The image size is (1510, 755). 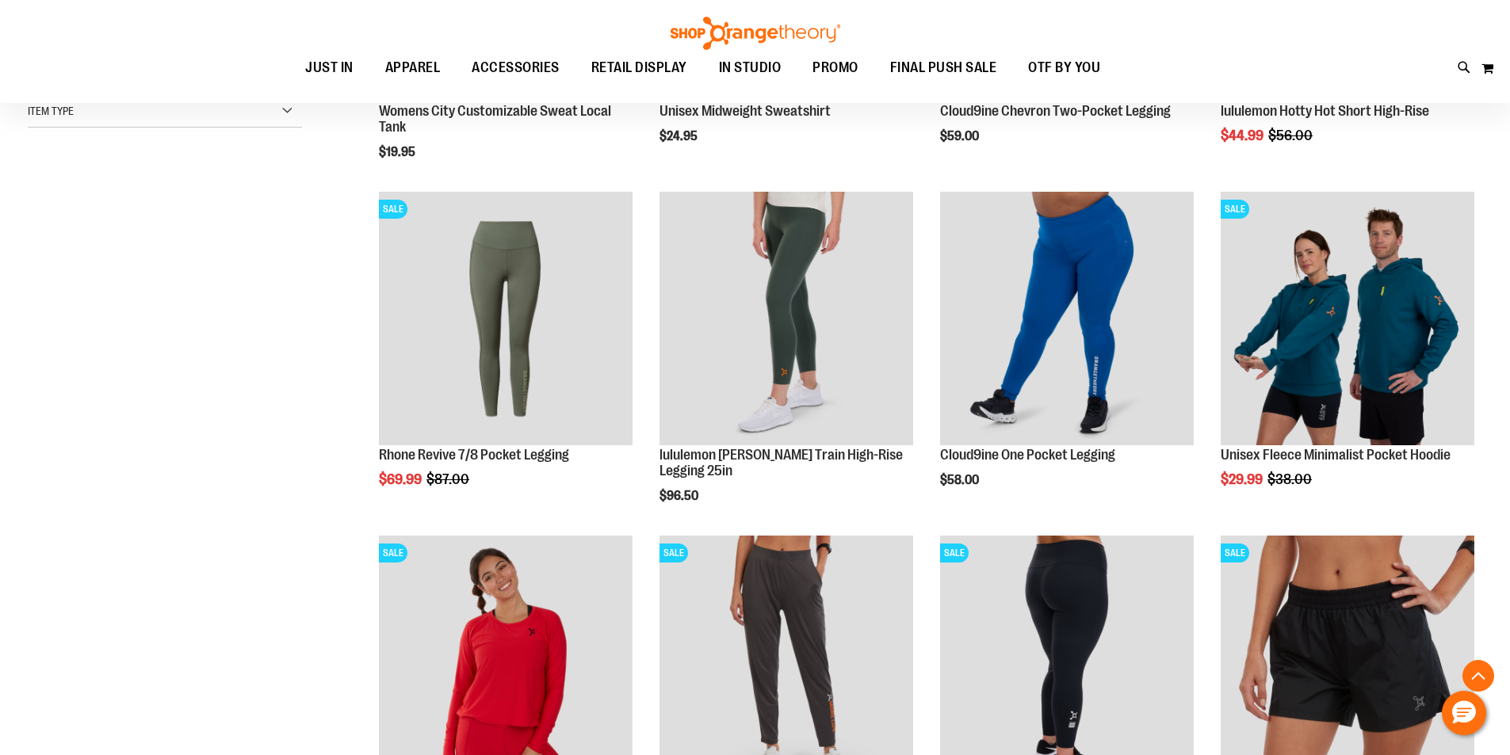 I want to click on img: Main view of 2024 October lululemon Wunder Train High-Rise, so click(x=786, y=319).